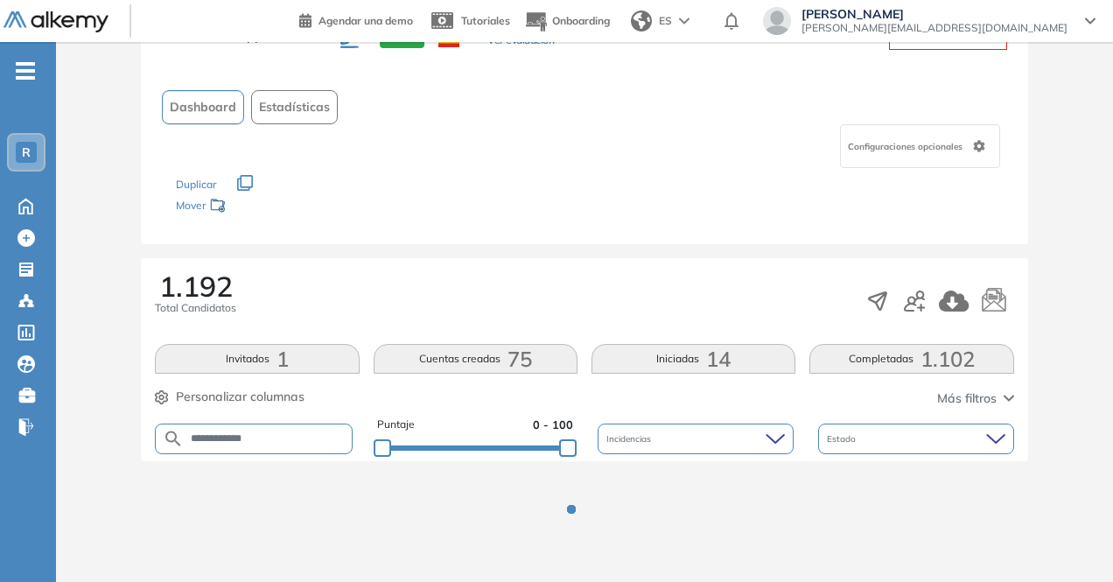 Image resolution: width=1113 pixels, height=582 pixels. Describe the element at coordinates (567, 21) in the screenshot. I see `button: Onboarding` at that location.